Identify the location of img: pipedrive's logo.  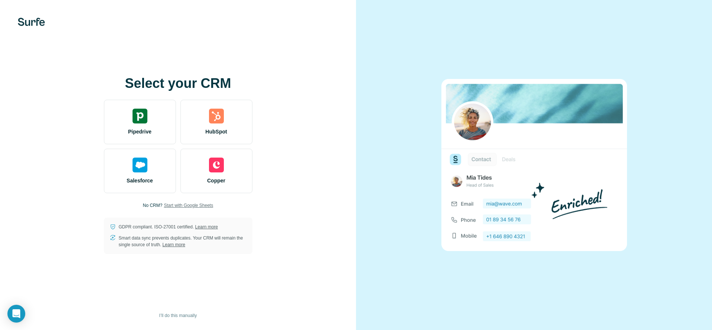
(140, 116).